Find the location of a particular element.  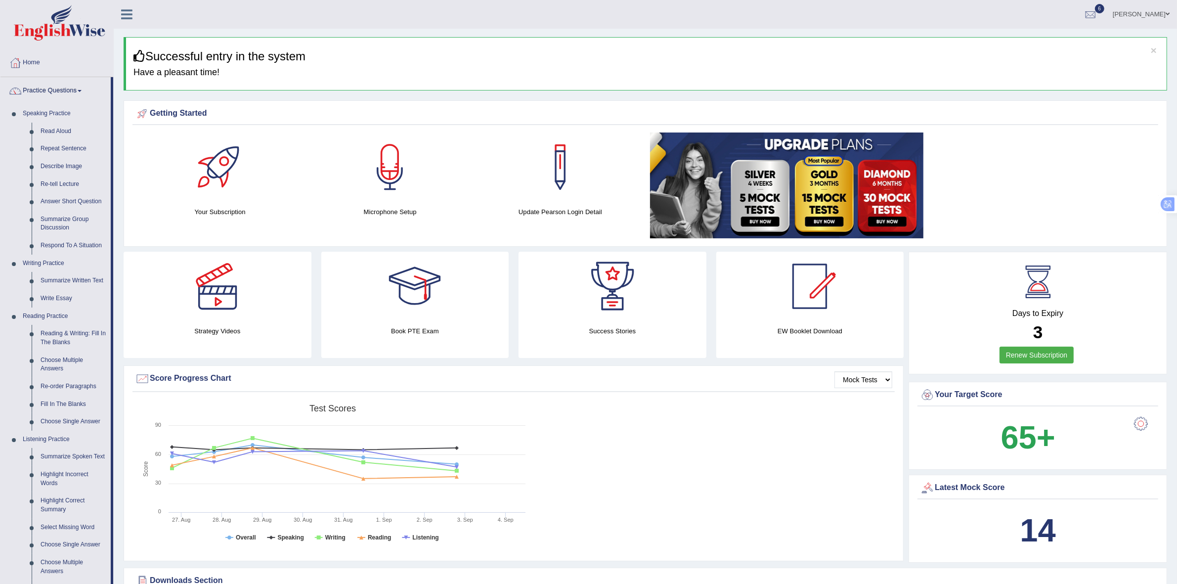

tspan: Reading is located at coordinates (379, 537).